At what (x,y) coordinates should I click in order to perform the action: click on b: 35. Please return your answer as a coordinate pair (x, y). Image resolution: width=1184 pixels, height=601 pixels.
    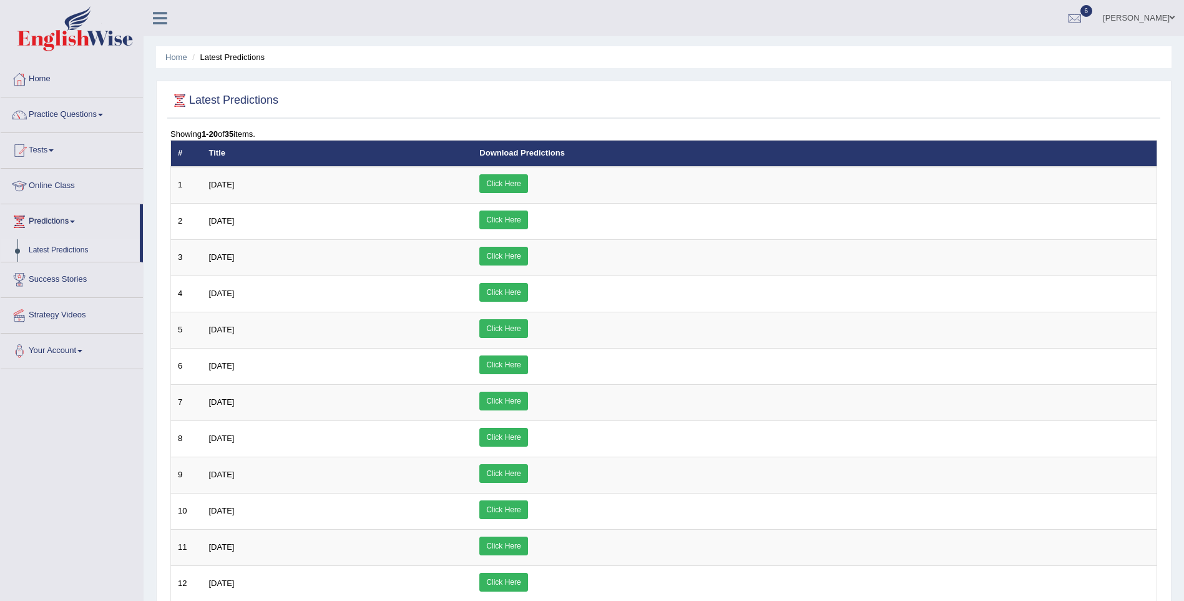
    Looking at the image, I should click on (229, 134).